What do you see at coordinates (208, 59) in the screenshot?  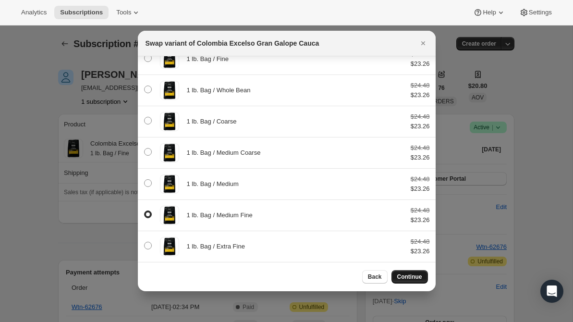 I see `span: 1 lb. Bag / Fine` at bounding box center [208, 59].